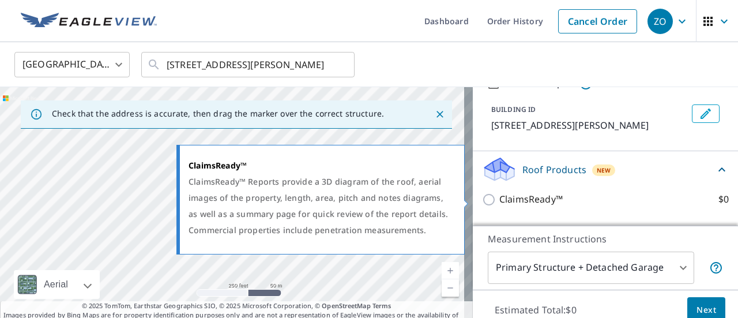 The height and width of the screenshot is (318, 738). What do you see at coordinates (723, 199) in the screenshot?
I see `p: $0` at bounding box center [723, 199].